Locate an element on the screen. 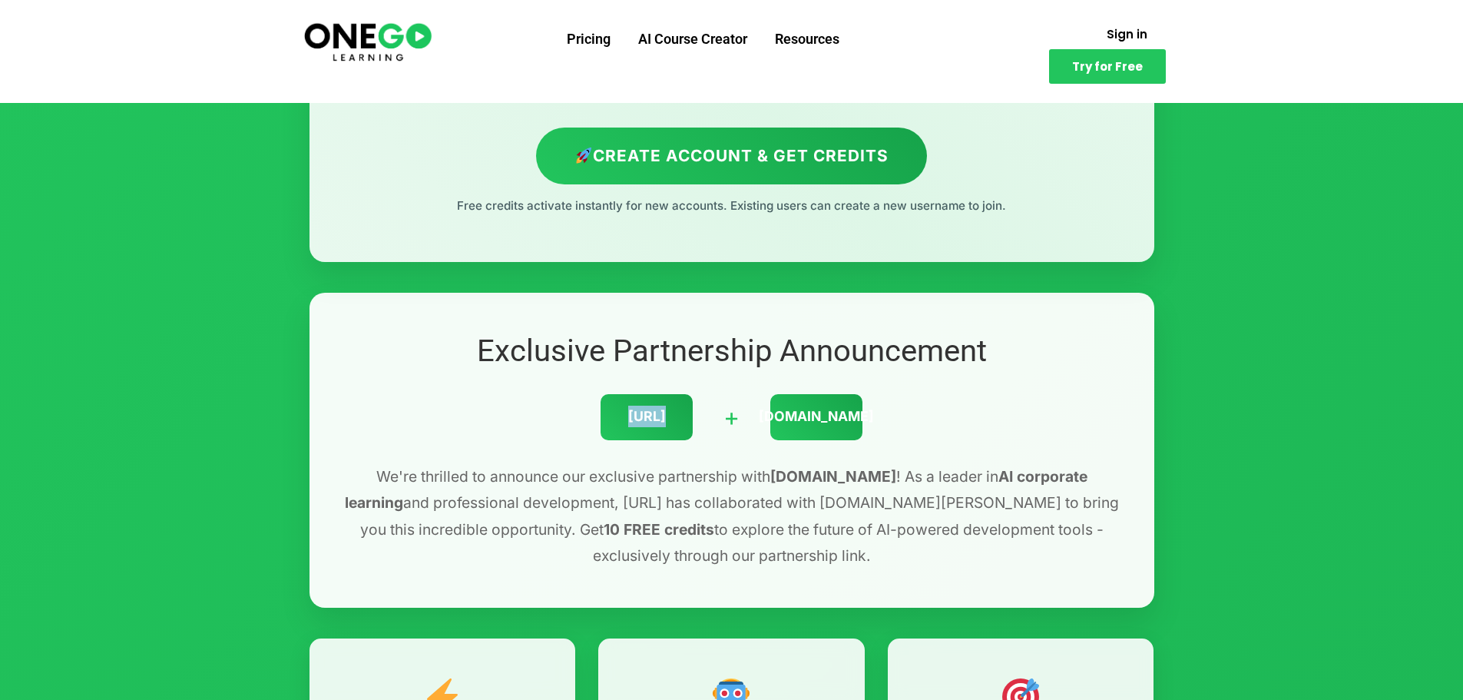 The width and height of the screenshot is (1463, 700). a: Sign in is located at coordinates (1127, 34).